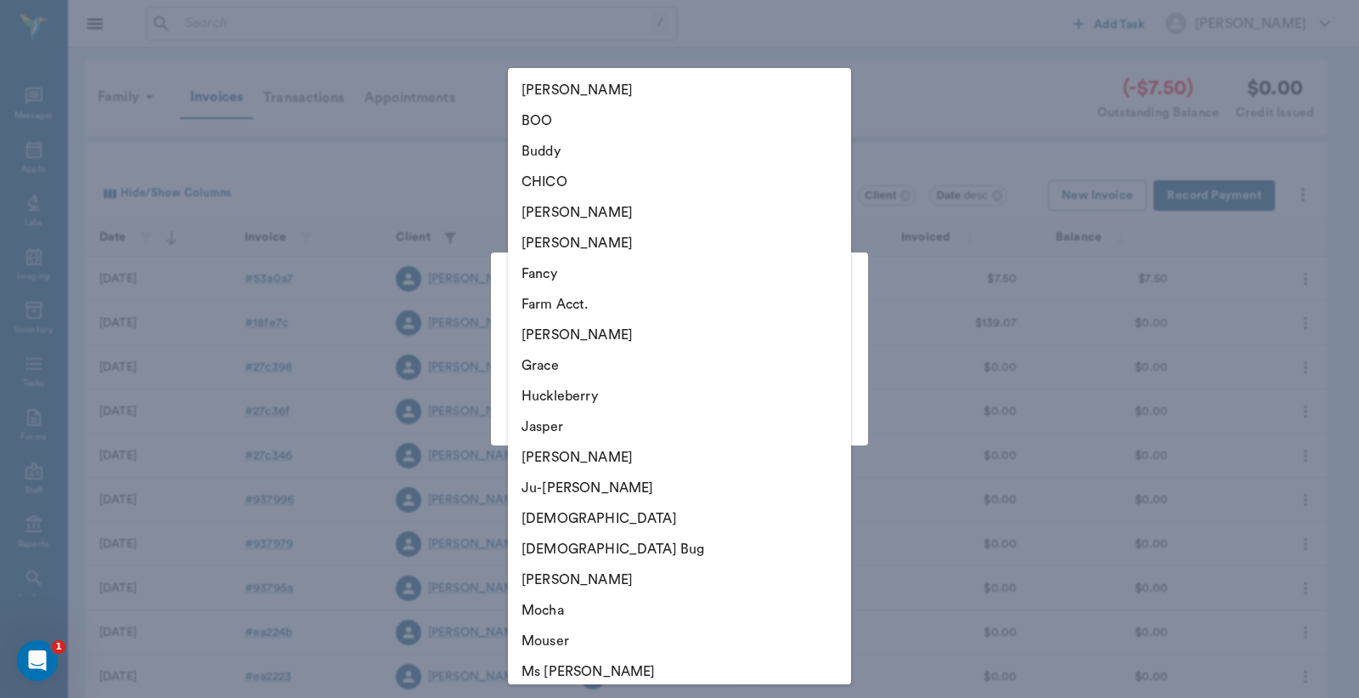 This screenshot has height=698, width=1359. I want to click on li: Fancy, so click(680, 274).